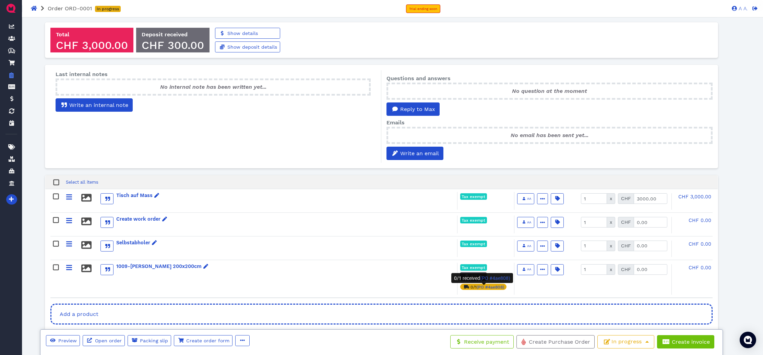  What do you see at coordinates (248, 47) in the screenshot?
I see `a: Show deposit details` at bounding box center [248, 47].